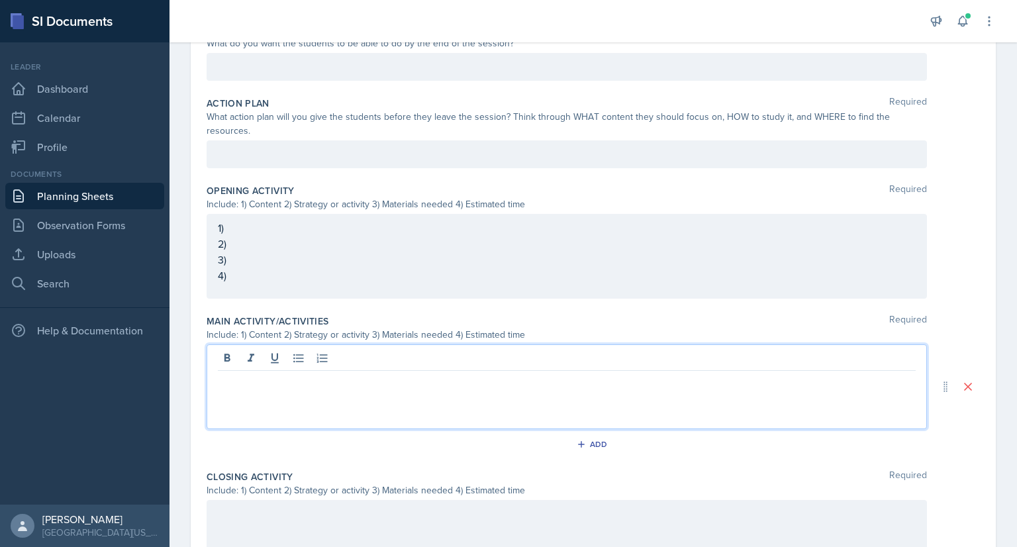 This screenshot has width=1017, height=547. What do you see at coordinates (567, 244) in the screenshot?
I see `p: 2)` at bounding box center [567, 244].